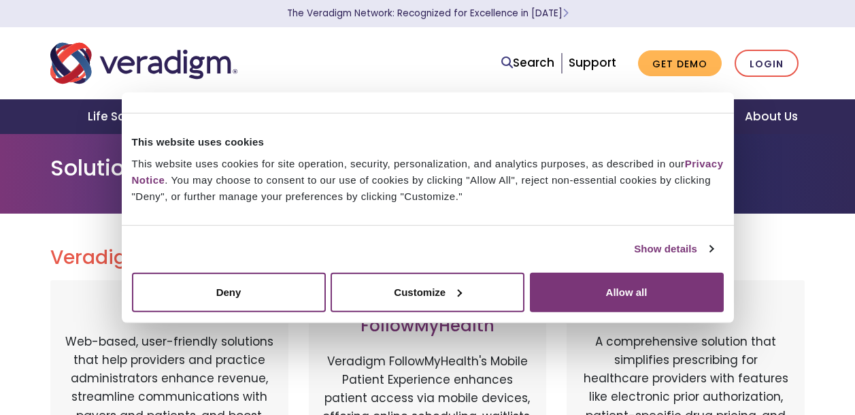 The height and width of the screenshot is (415, 855). What do you see at coordinates (229, 292) in the screenshot?
I see `button: Deny` at bounding box center [229, 292].